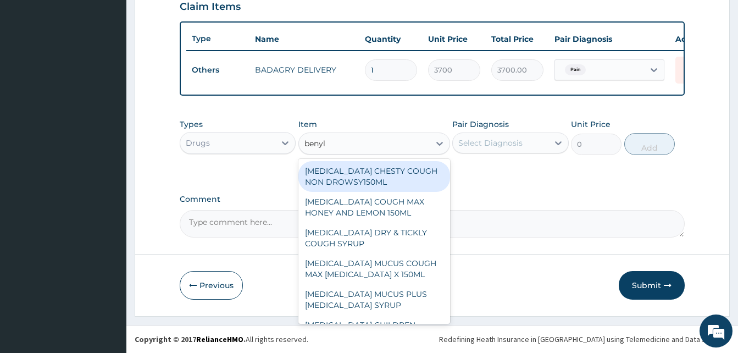 The height and width of the screenshot is (353, 738). Describe the element at coordinates (480, 124) in the screenshot. I see `label: Pair Diagnosis` at that location.